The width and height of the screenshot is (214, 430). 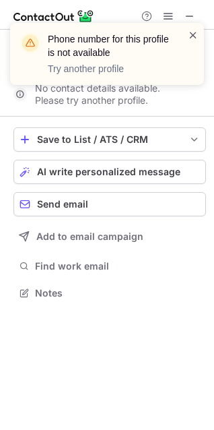 I want to click on button: Notes, so click(x=110, y=293).